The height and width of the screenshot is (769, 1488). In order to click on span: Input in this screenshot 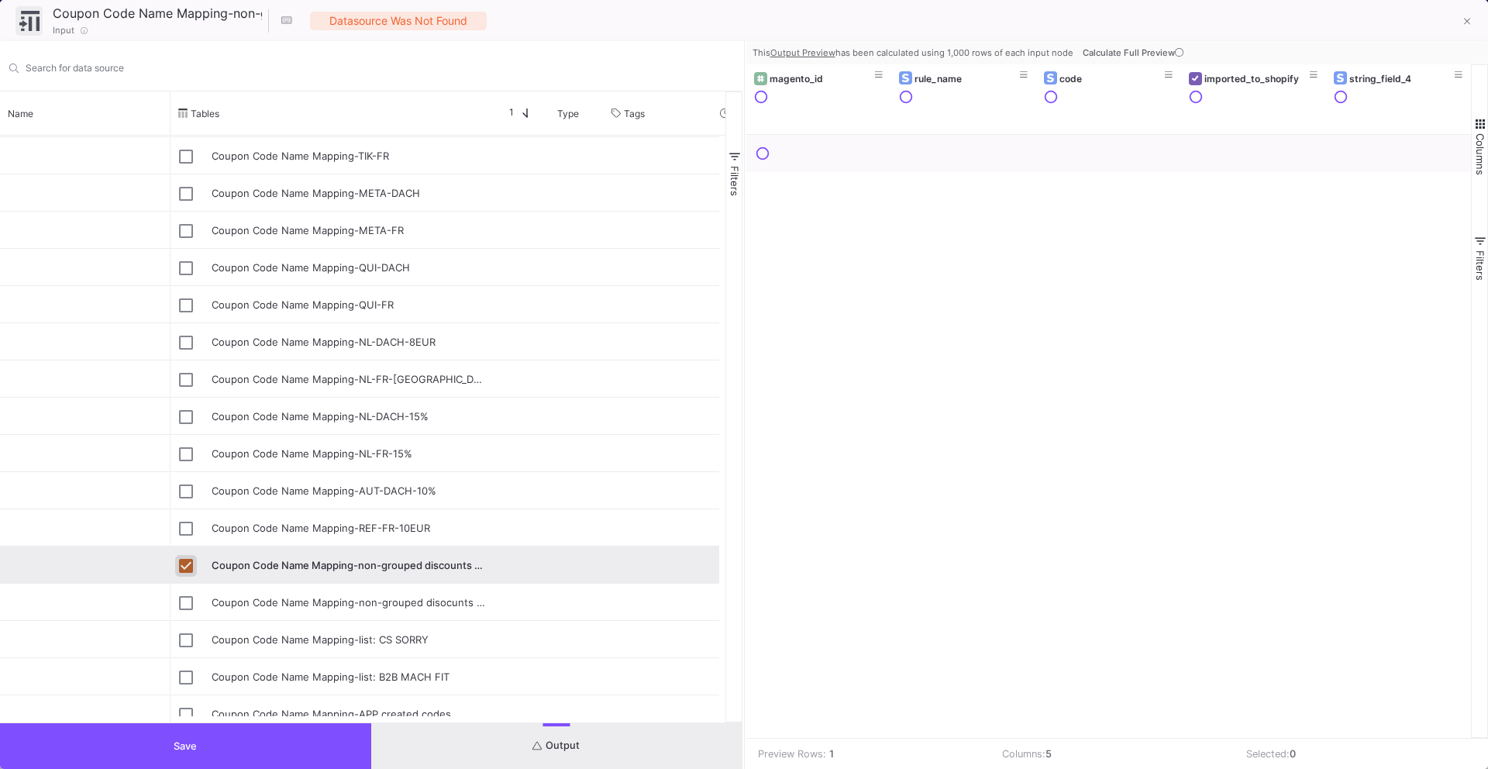, I will do `click(64, 30)`.